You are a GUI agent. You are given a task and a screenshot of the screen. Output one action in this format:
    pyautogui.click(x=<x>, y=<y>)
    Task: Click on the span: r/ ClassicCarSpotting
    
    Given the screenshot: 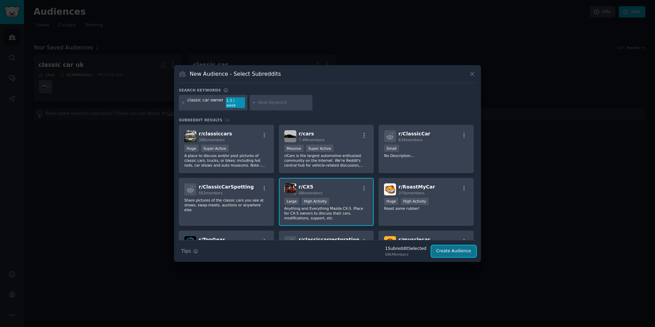 What is the action you would take?
    pyautogui.click(x=226, y=187)
    